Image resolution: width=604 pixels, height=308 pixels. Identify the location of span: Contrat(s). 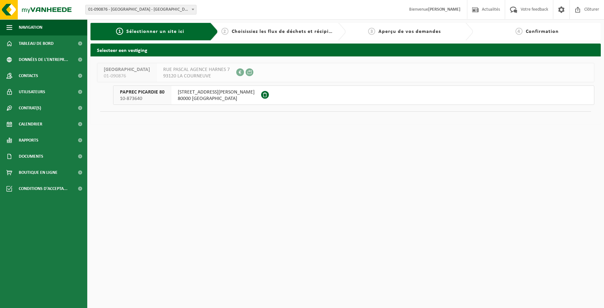
(30, 108).